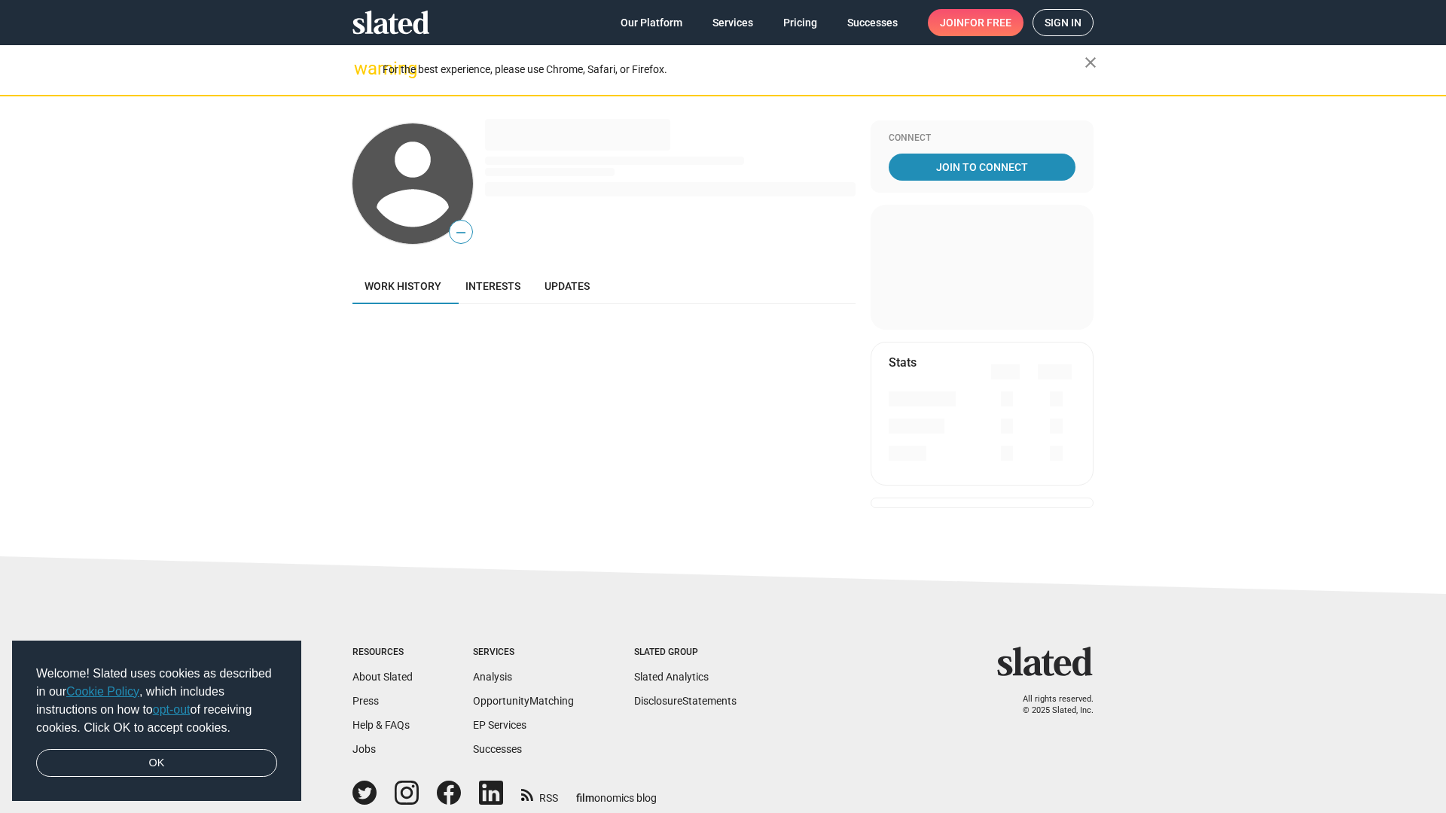 The image size is (1446, 813). What do you see at coordinates (499, 725) in the screenshot?
I see `a: EP Services` at bounding box center [499, 725].